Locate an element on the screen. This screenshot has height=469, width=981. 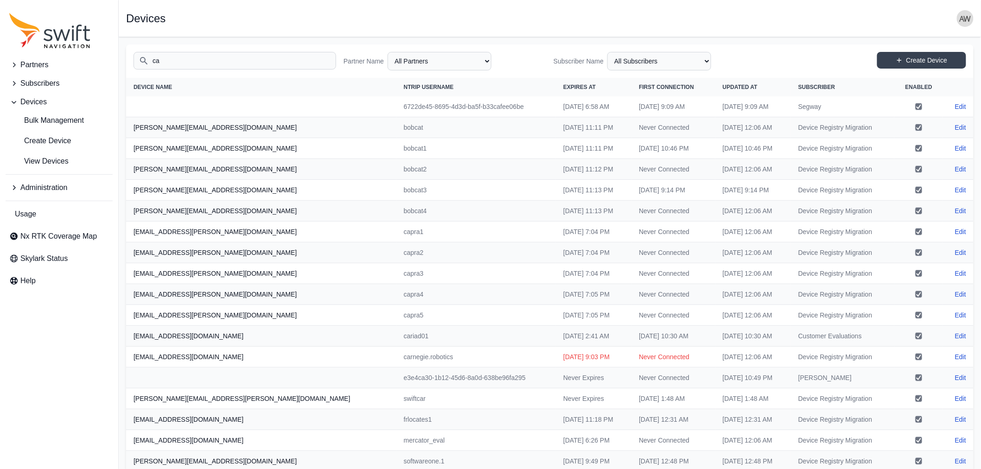
td: capra3 is located at coordinates (476, 274).